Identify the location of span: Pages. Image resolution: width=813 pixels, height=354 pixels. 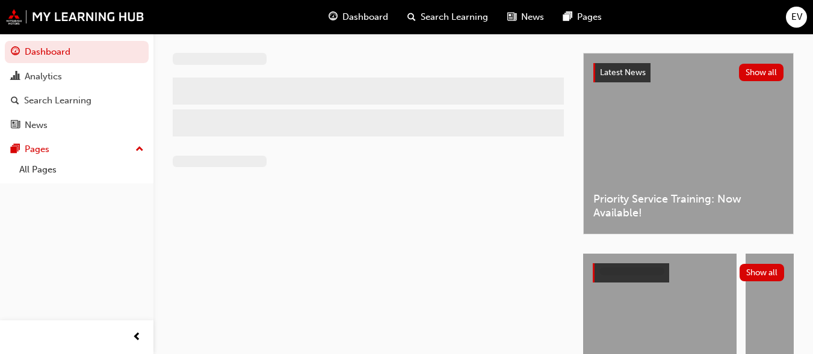
(589, 17).